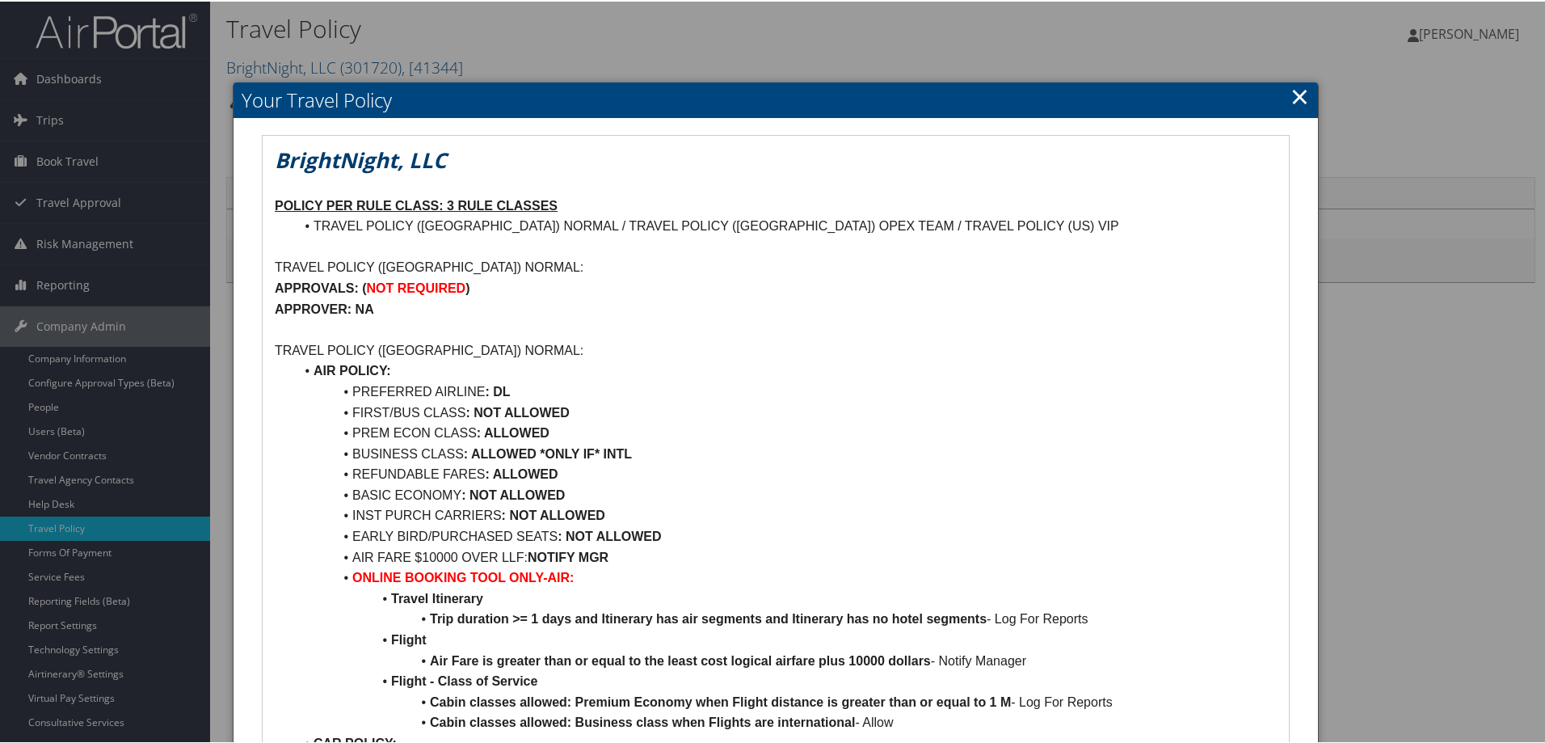 The height and width of the screenshot is (743, 1545). What do you see at coordinates (785, 659) in the screenshot?
I see `li: - Notify Manager` at bounding box center [785, 659].